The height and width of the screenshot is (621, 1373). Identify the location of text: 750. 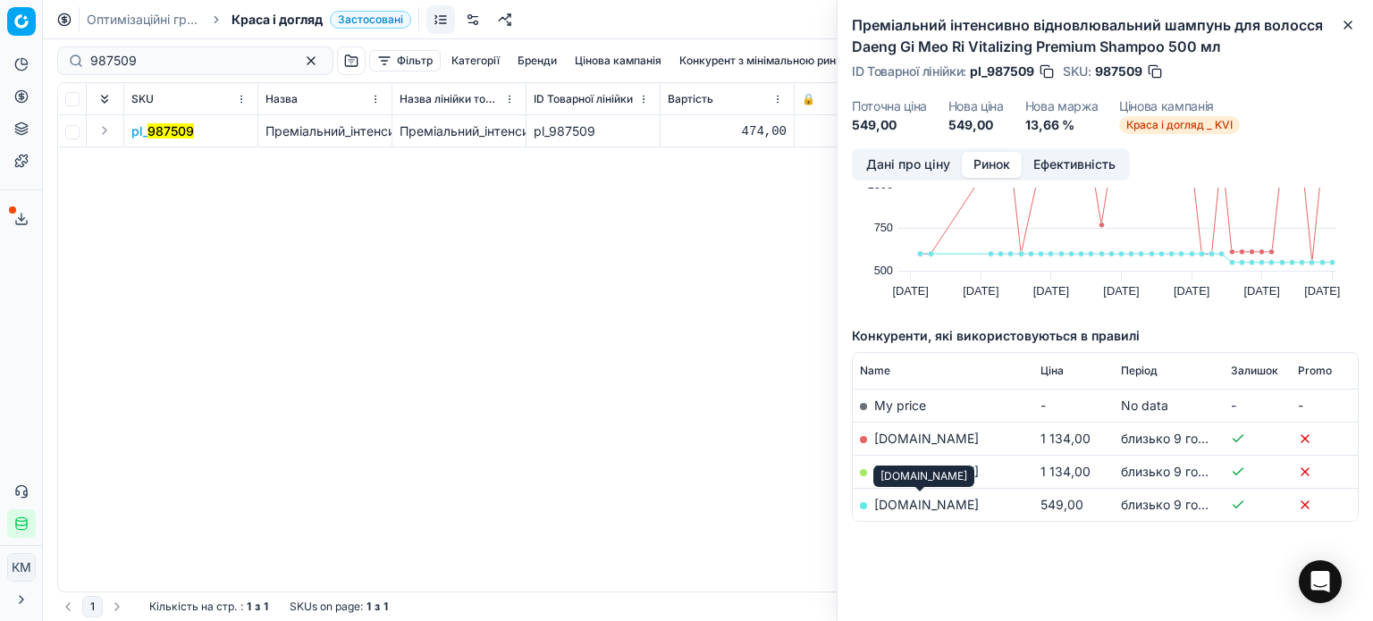
(883, 227).